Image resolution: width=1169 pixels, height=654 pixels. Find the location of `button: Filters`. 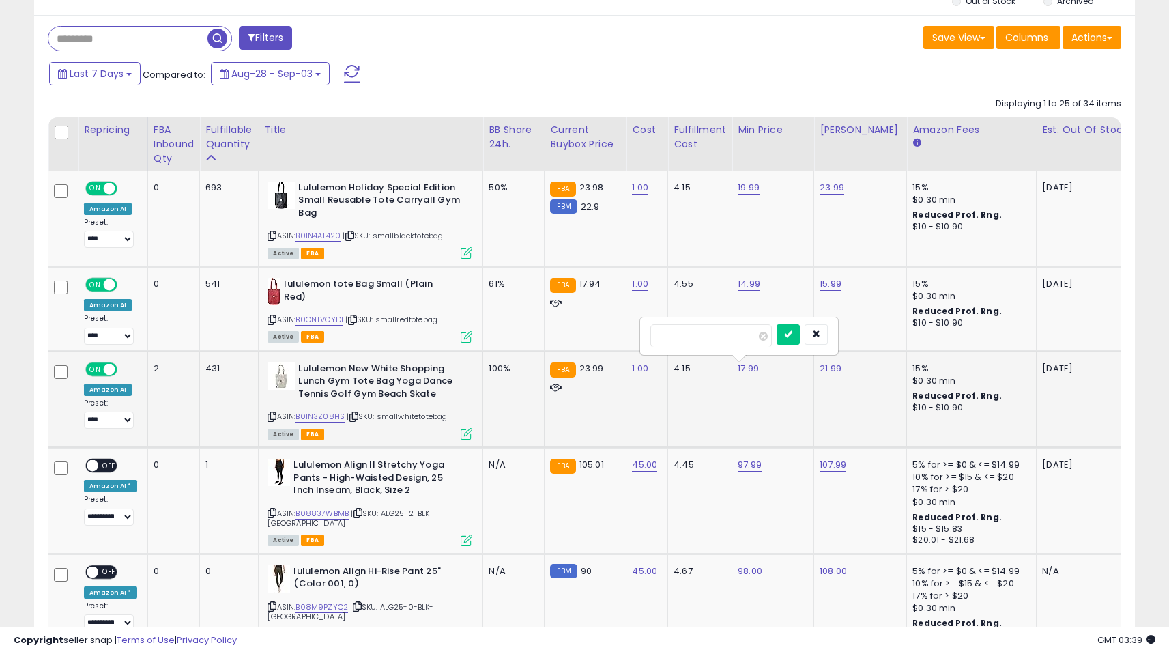

button: Filters is located at coordinates (265, 38).